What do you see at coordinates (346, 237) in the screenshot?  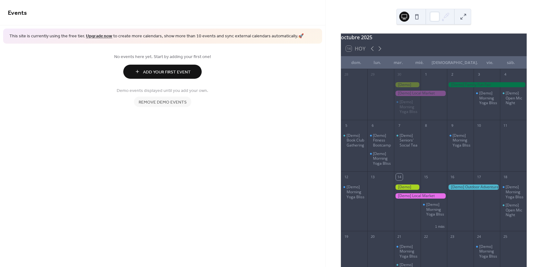 I see `div: 19` at bounding box center [346, 237].